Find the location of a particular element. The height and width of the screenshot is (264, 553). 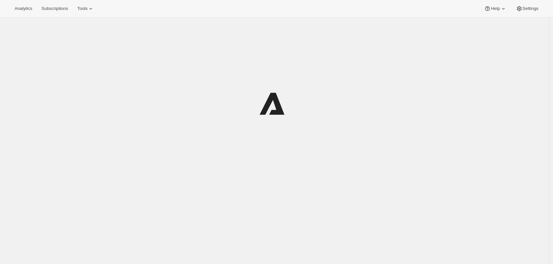

button: Help is located at coordinates (495, 9).